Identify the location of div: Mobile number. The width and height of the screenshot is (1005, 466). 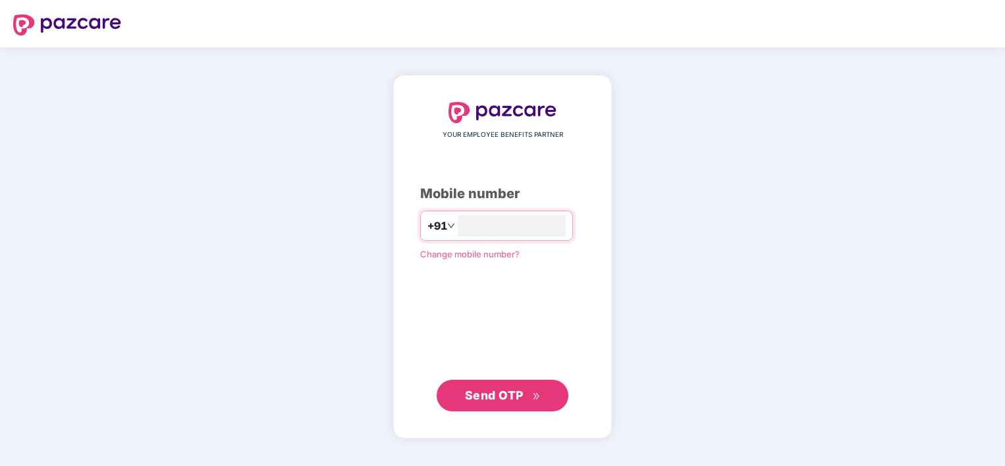
(502, 194).